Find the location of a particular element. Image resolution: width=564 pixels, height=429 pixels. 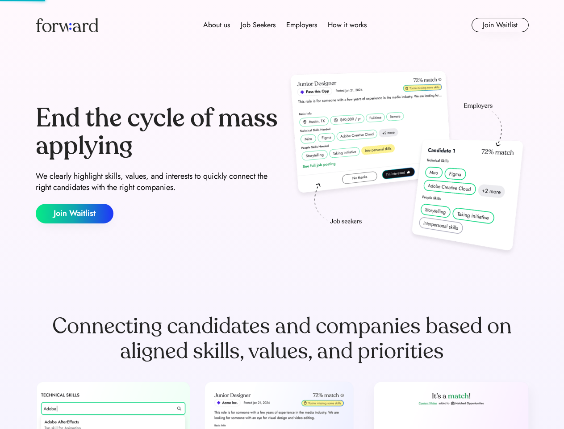

div: We clearly highlight skills, values, and interests to quickly connect the right candidates with t... is located at coordinates (157, 182).